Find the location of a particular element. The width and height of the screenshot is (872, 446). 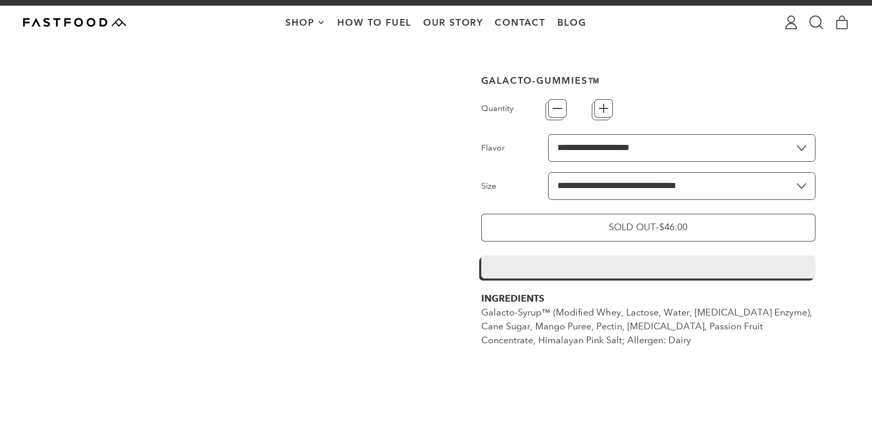

span: Sold Out is located at coordinates (632, 227).